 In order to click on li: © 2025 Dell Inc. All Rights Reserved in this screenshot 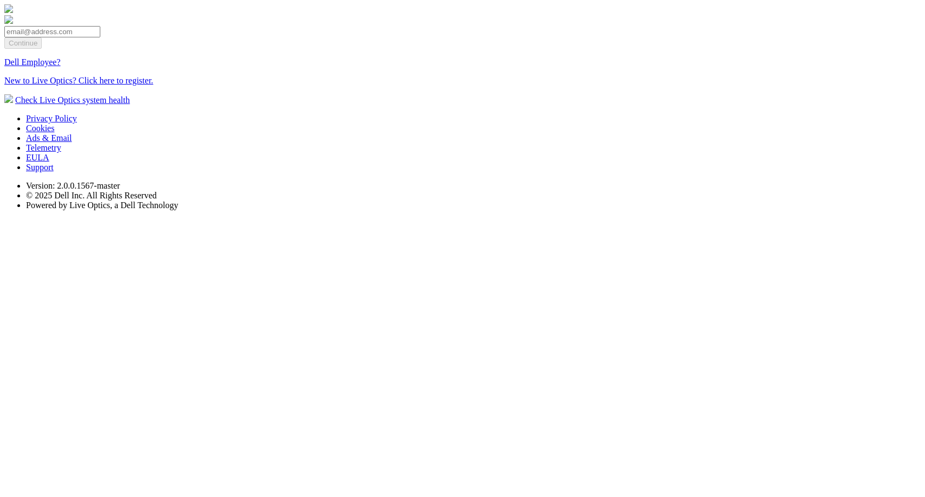, I will do `click(474, 196)`.